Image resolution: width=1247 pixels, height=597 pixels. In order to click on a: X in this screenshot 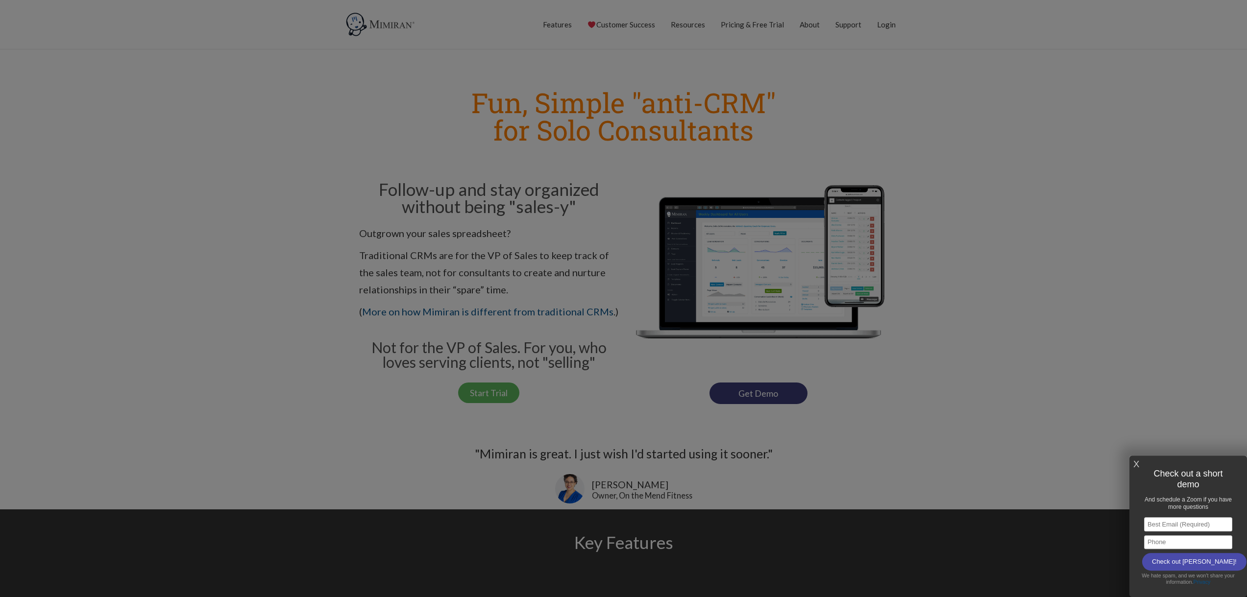, I will do `click(1136, 465)`.